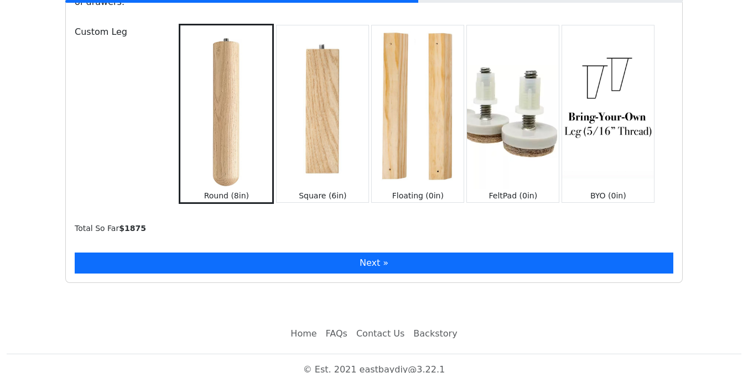 Image resolution: width=748 pixels, height=373 pixels. What do you see at coordinates (513, 113) in the screenshot?
I see `button: FeltPad (0in)` at bounding box center [513, 113].